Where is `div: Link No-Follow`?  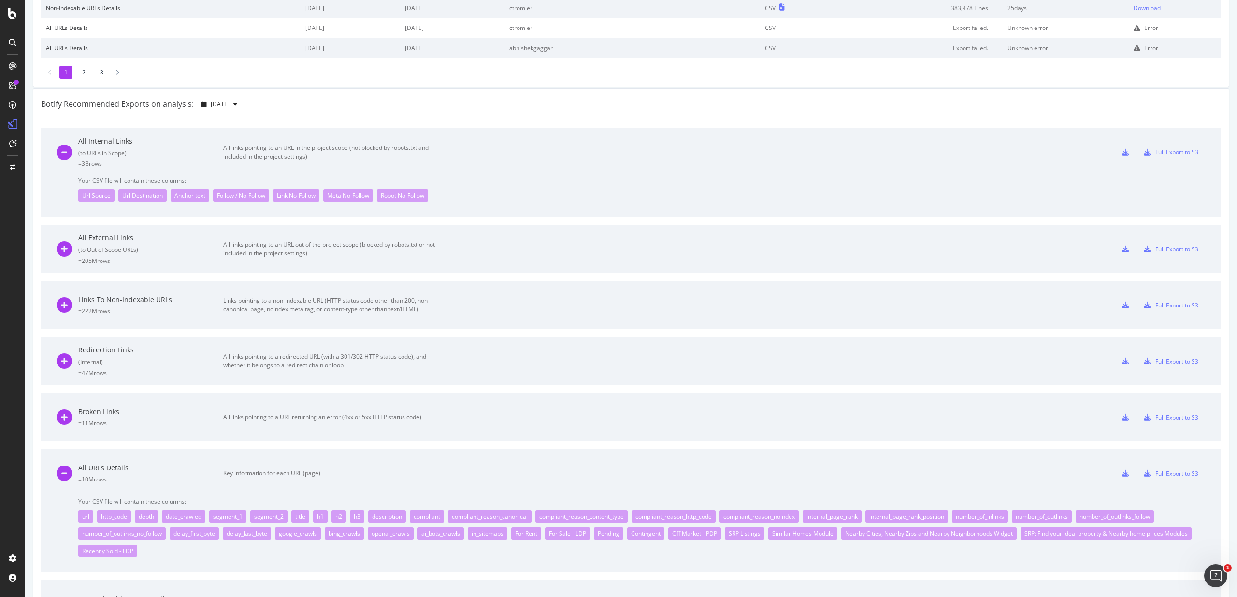 div: Link No-Follow is located at coordinates (296, 195).